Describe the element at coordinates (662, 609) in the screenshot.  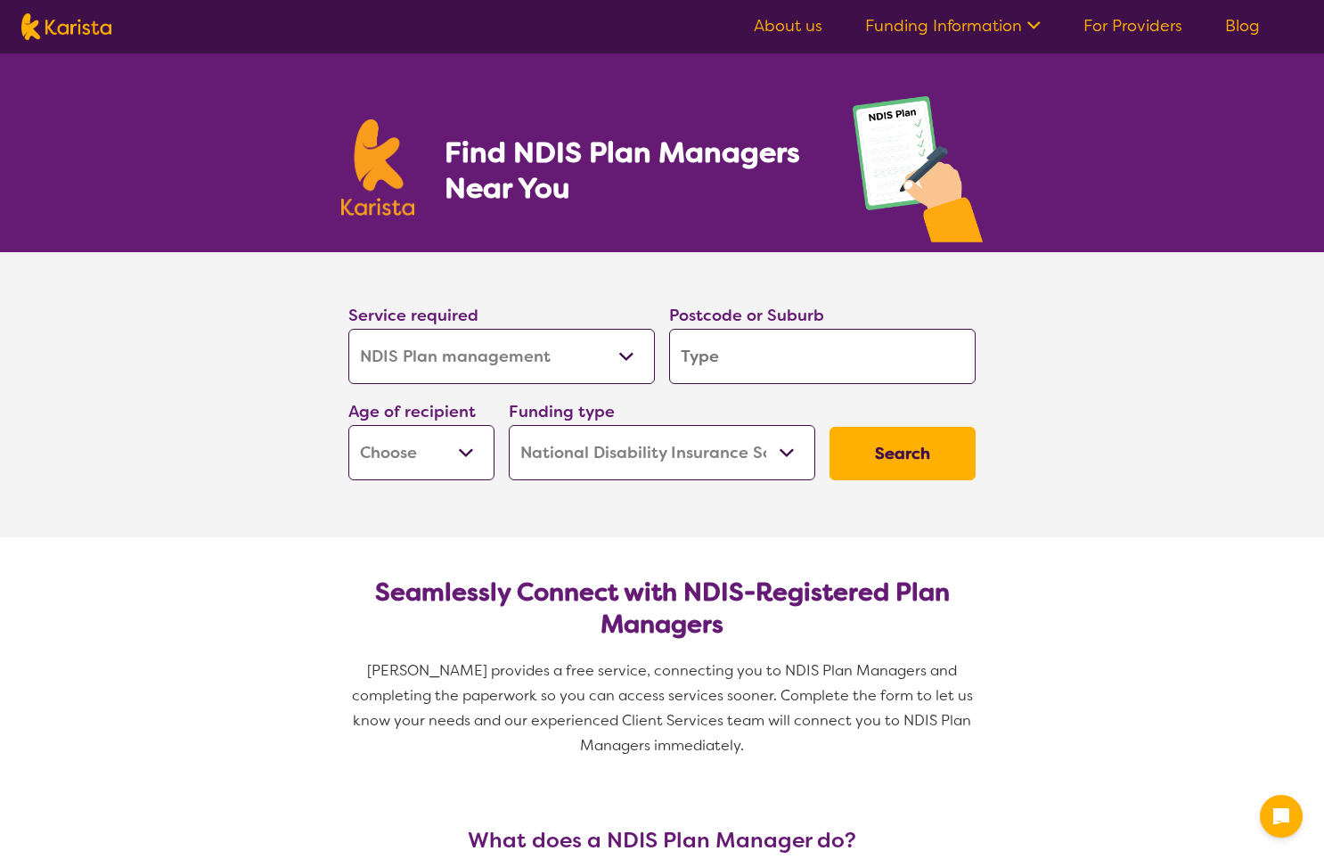
I see `h2: Seamlessly Connect with NDIS-Registered Plan Managers` at that location.